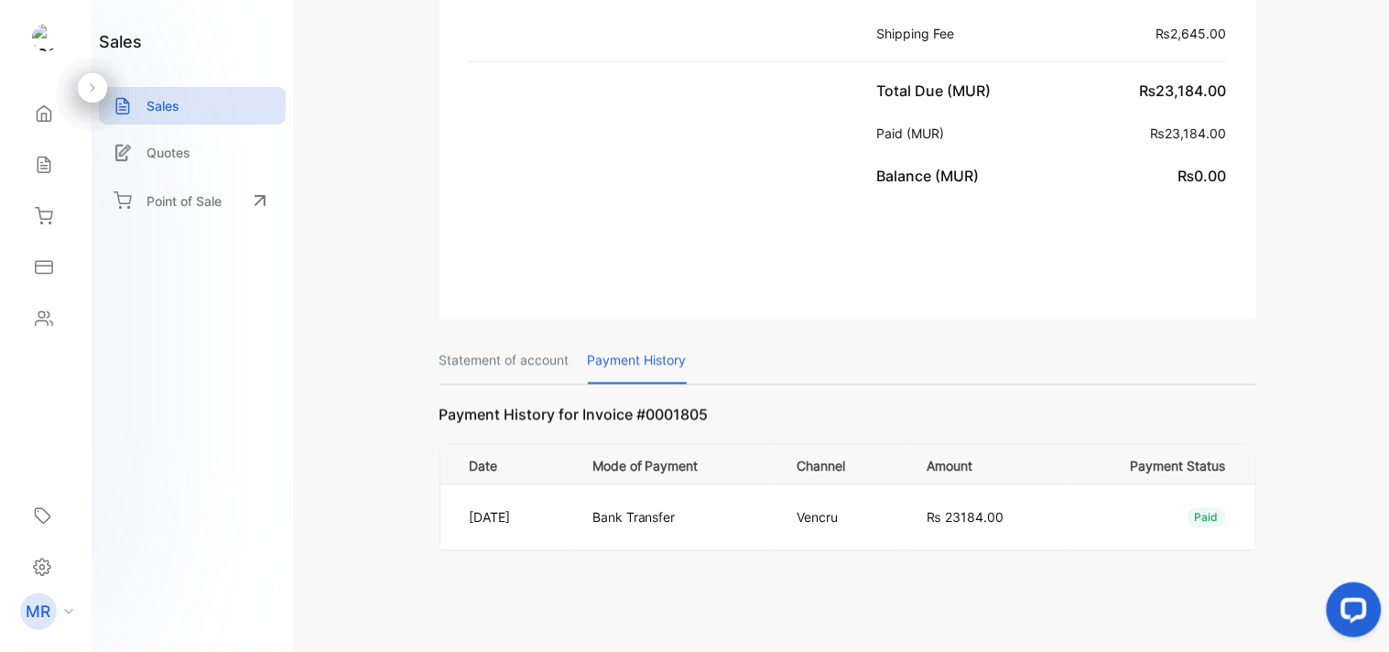 This screenshot has height=652, width=1389. What do you see at coordinates (192, 201) in the screenshot?
I see `a: Point of Sale` at bounding box center [192, 201].